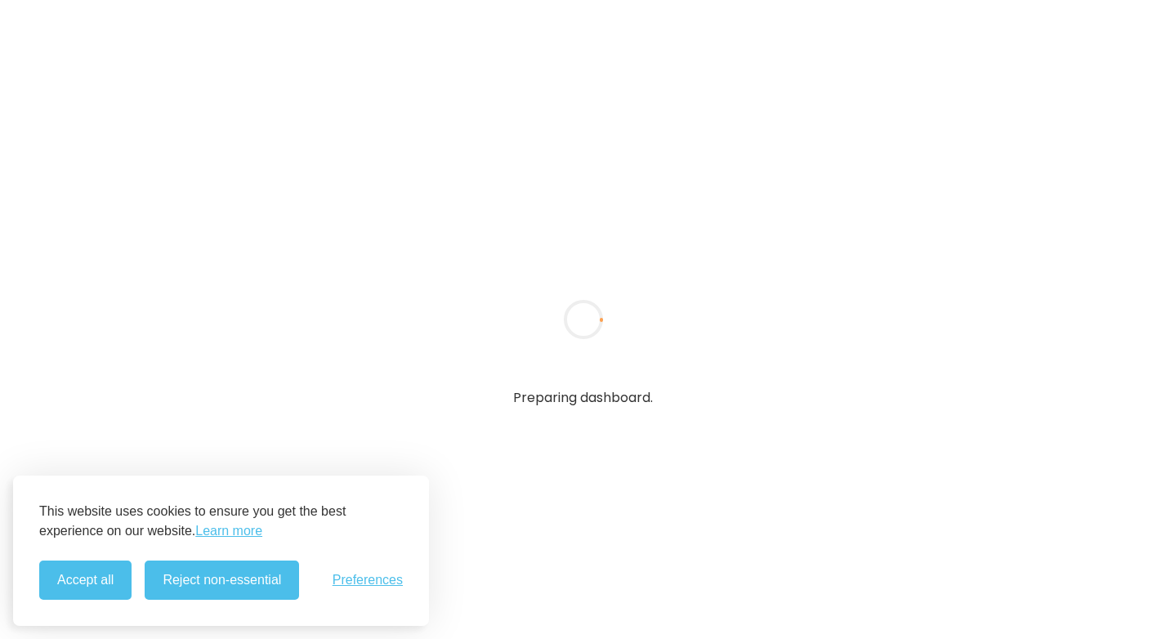 The width and height of the screenshot is (1166, 639). I want to click on p: This website uses cookies to ensure you get the best experience on our website., so click(221, 521).